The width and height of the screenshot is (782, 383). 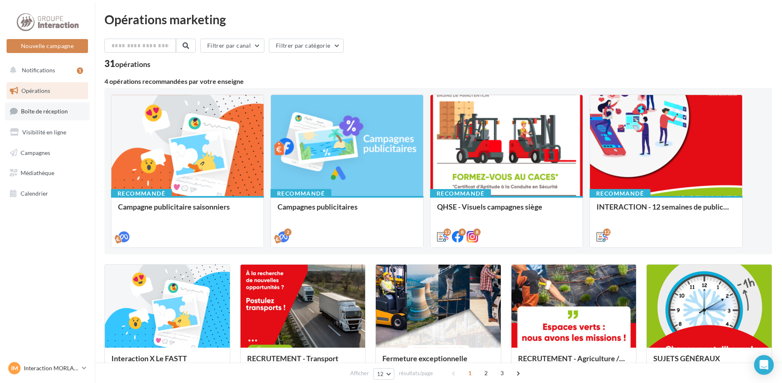 I want to click on span: Notifications, so click(x=38, y=70).